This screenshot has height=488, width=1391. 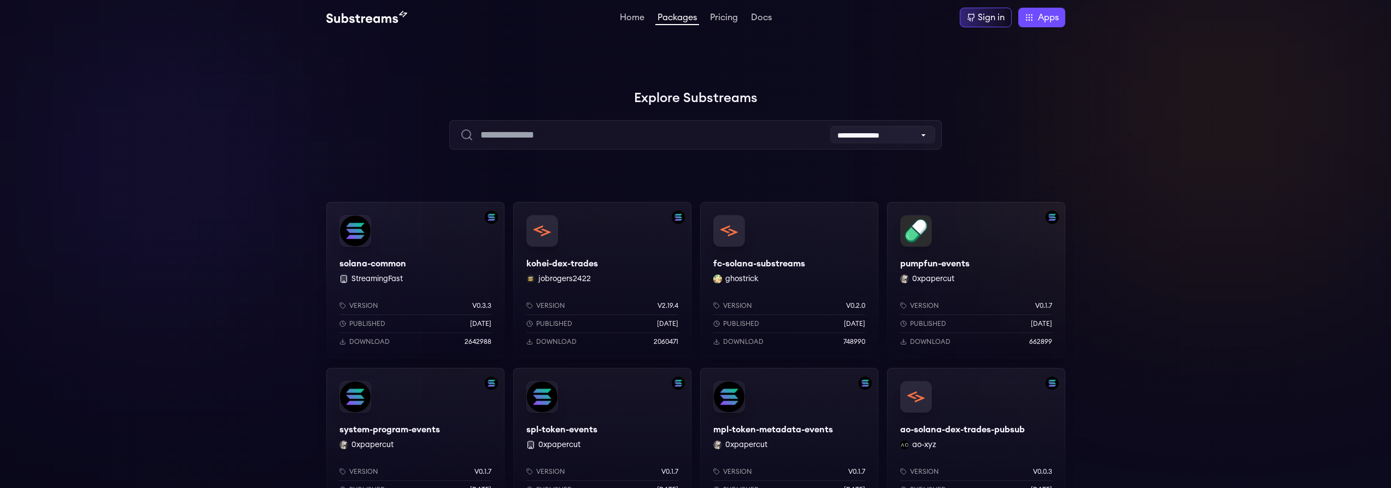 I want to click on h1: Explore Substreams, so click(x=696, y=98).